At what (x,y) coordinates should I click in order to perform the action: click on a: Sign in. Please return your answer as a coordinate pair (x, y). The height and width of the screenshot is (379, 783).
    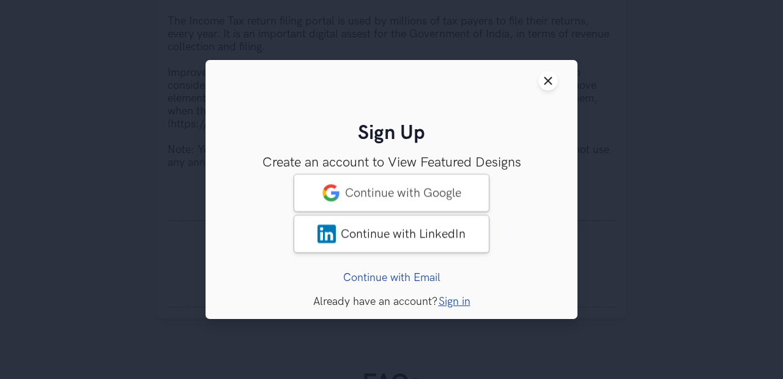
    Looking at the image, I should click on (454, 301).